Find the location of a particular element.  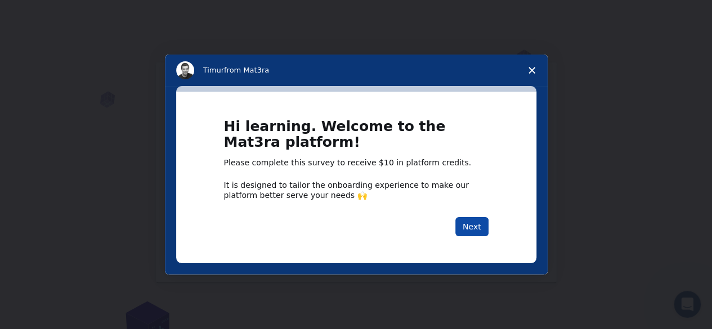

h1: Hi learning. Welcome to the Mat3ra platform! is located at coordinates (356, 138).